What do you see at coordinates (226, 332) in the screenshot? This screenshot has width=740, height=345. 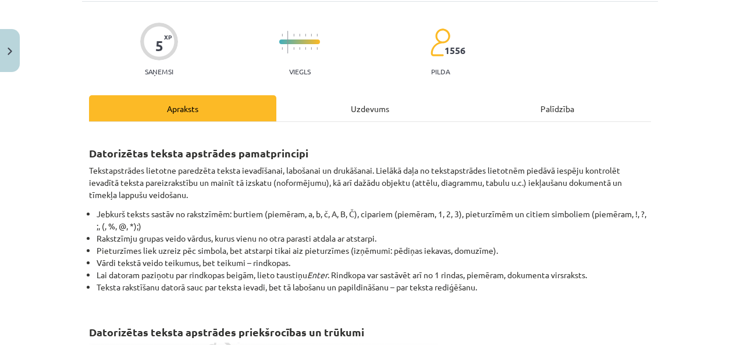 I see `strong: Datorizētas teksta apstrādes priekšrocības un trūkumi` at bounding box center [226, 332].